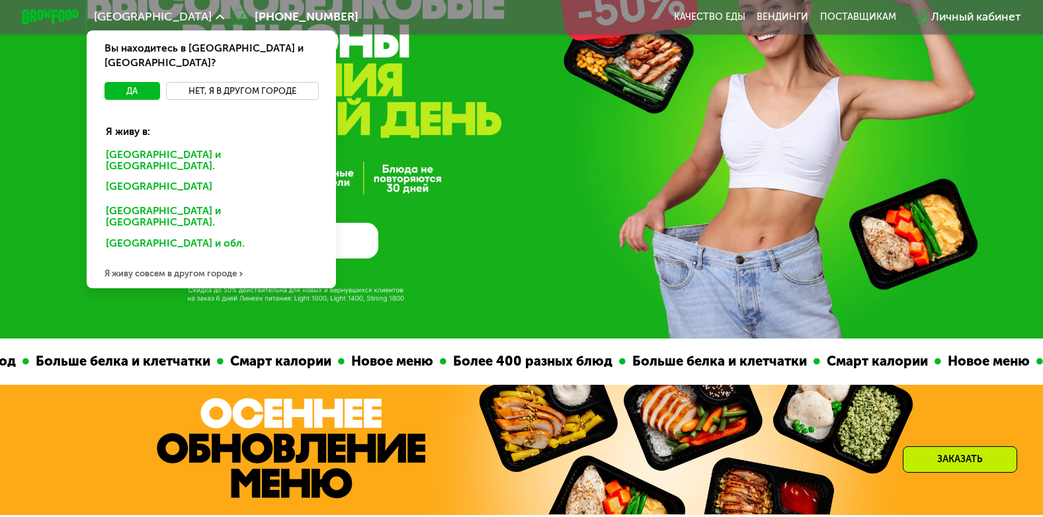 This screenshot has height=517, width=1043. Describe the element at coordinates (132, 91) in the screenshot. I see `button: Да` at that location.